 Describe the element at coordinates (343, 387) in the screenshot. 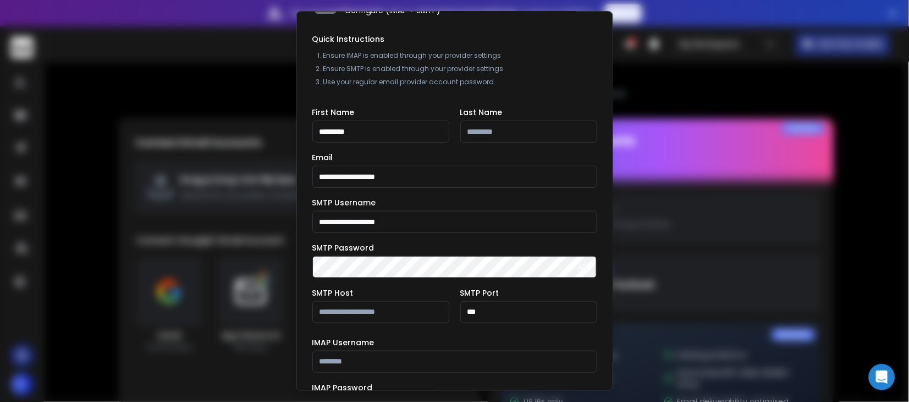

I see `label: IMAP Password` at that location.